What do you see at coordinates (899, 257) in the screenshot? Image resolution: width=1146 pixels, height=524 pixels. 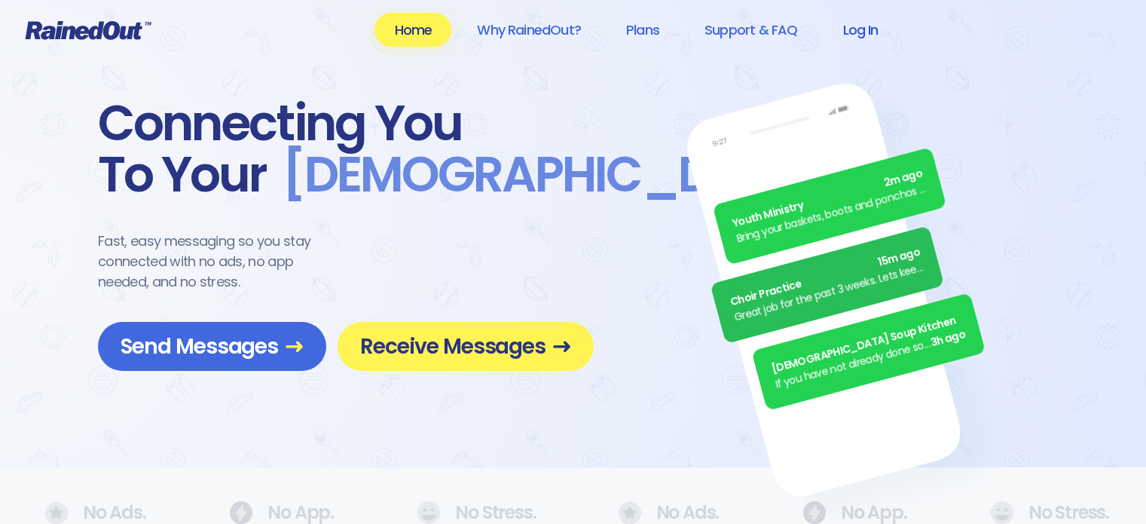 I see `span: 15m ago` at bounding box center [899, 257].